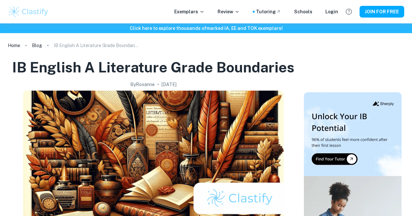  What do you see at coordinates (189, 12) in the screenshot?
I see `p: Exemplars` at bounding box center [189, 12].